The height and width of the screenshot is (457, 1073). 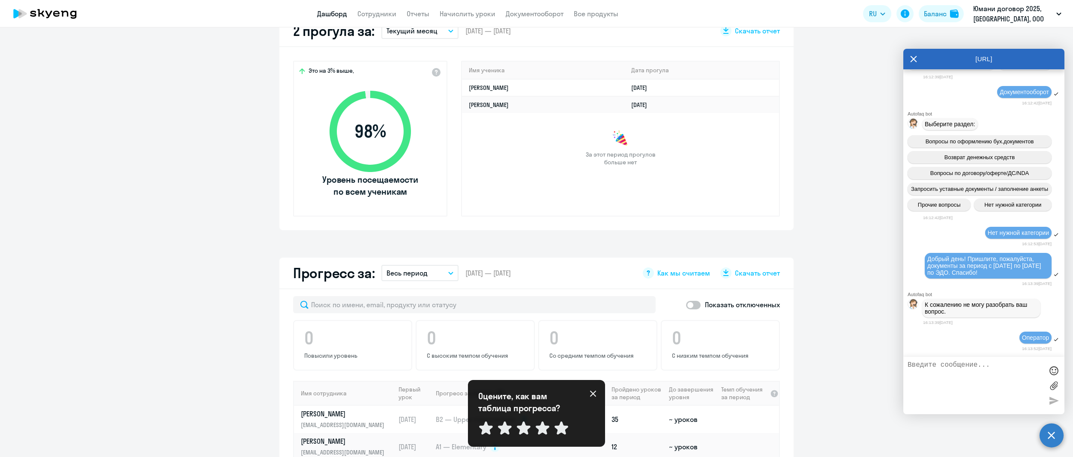 What do you see at coordinates (744, 394) in the screenshot?
I see `span: Темп обучения за период` at bounding box center [744, 394].